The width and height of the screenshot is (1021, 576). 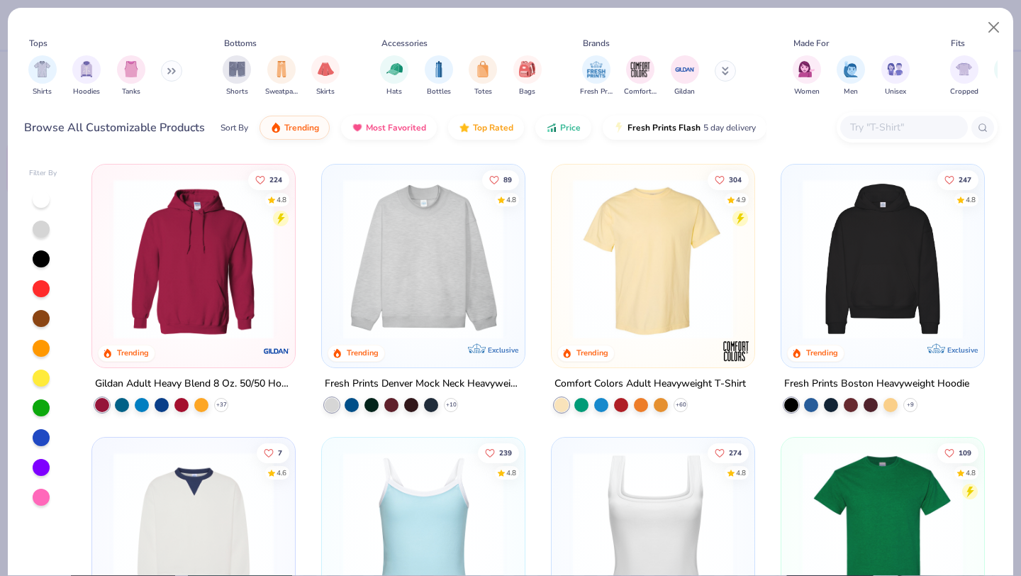 What do you see at coordinates (234, 128) in the screenshot?
I see `div: Sort By` at bounding box center [234, 128].